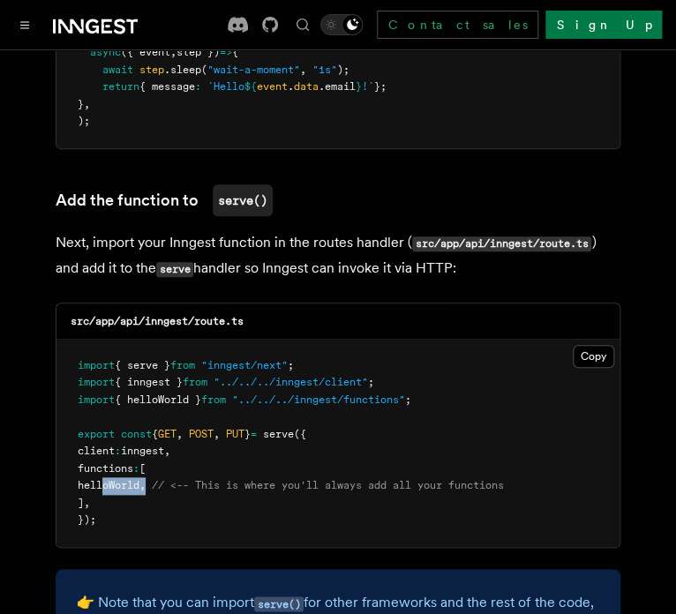 The height and width of the screenshot is (614, 676). Describe the element at coordinates (279, 601) in the screenshot. I see `a: serve()` at that location.